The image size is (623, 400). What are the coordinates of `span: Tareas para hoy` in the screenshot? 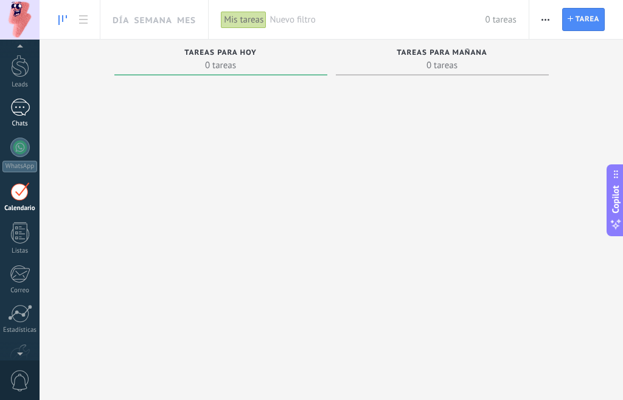 It's located at (220, 53).